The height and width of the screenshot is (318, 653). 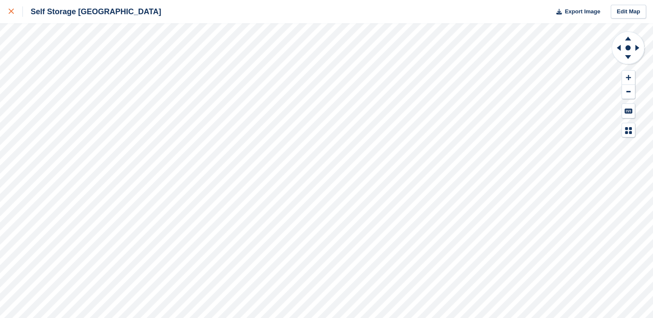 What do you see at coordinates (575, 12) in the screenshot?
I see `button: Export Image` at bounding box center [575, 12].